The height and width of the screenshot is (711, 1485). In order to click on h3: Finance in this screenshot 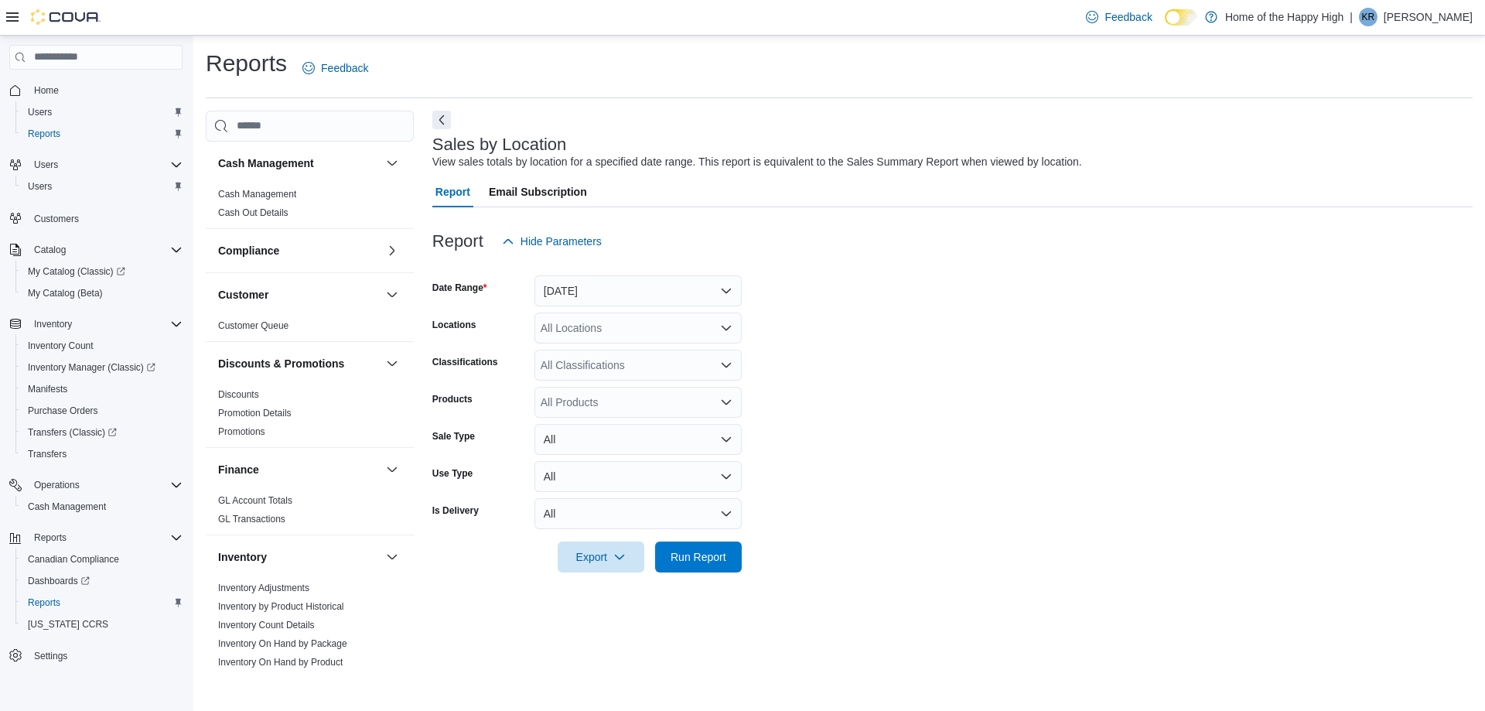, I will do `click(238, 469)`.